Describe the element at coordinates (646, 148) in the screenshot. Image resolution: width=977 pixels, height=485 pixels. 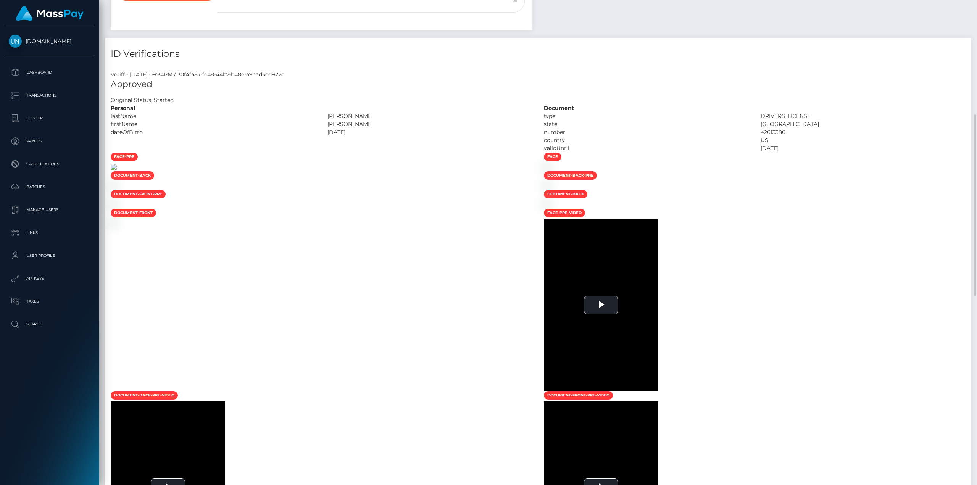
I see `div: validUntil` at that location.